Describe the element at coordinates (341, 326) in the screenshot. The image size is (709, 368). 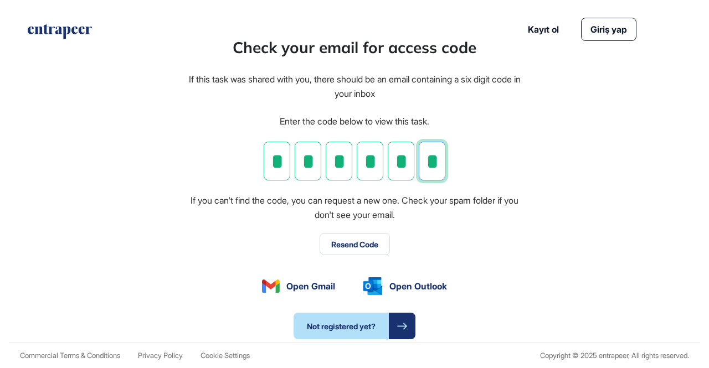
I see `span: Not registered yet?` at that location.